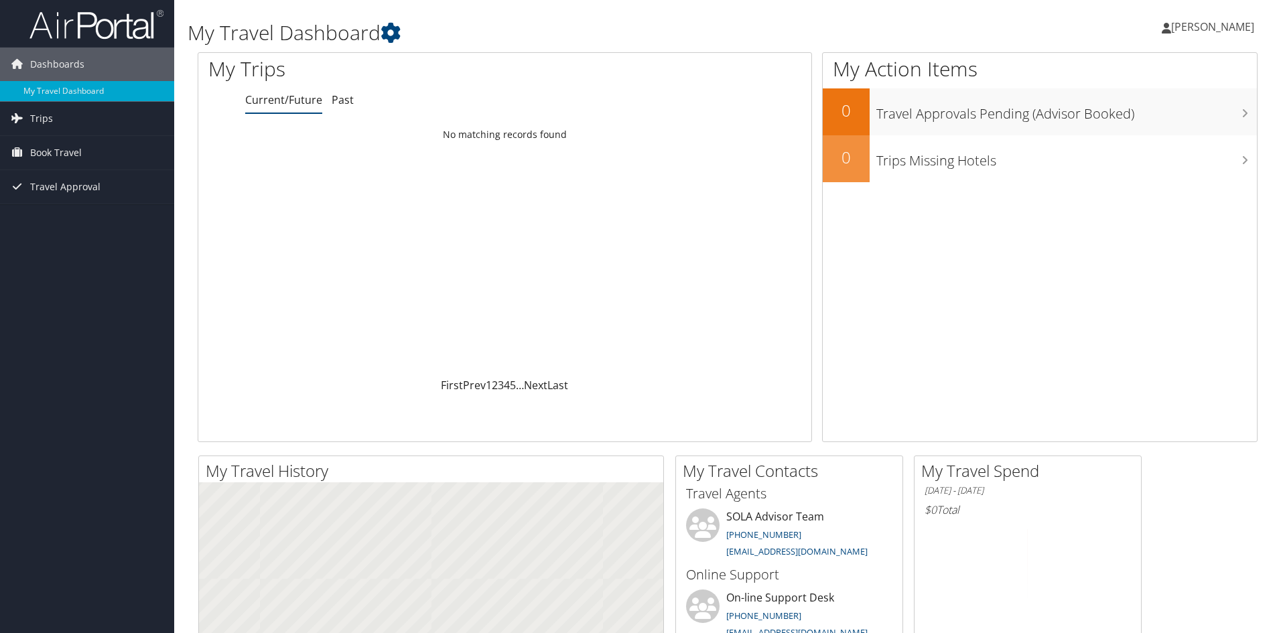 The image size is (1281, 633). I want to click on a: Next, so click(536, 385).